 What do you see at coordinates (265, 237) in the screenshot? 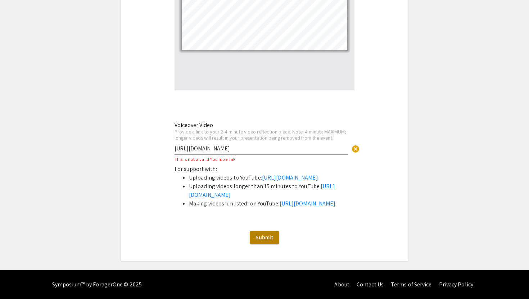
I see `span: Submit` at bounding box center [265, 237].